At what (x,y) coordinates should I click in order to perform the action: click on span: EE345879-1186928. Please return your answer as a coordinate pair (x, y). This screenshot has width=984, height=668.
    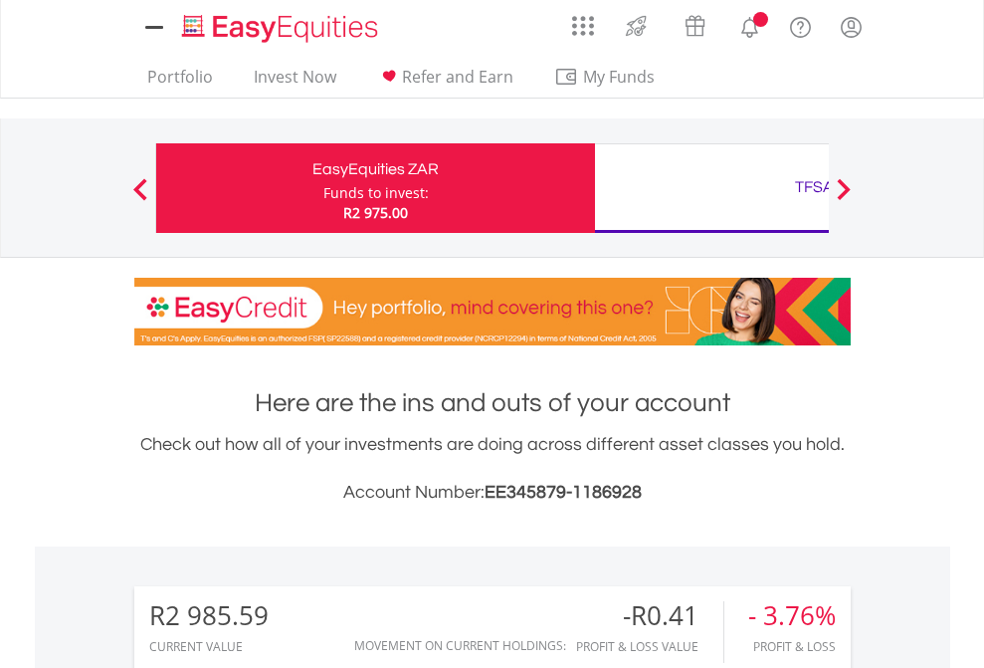
    Looking at the image, I should click on (563, 492).